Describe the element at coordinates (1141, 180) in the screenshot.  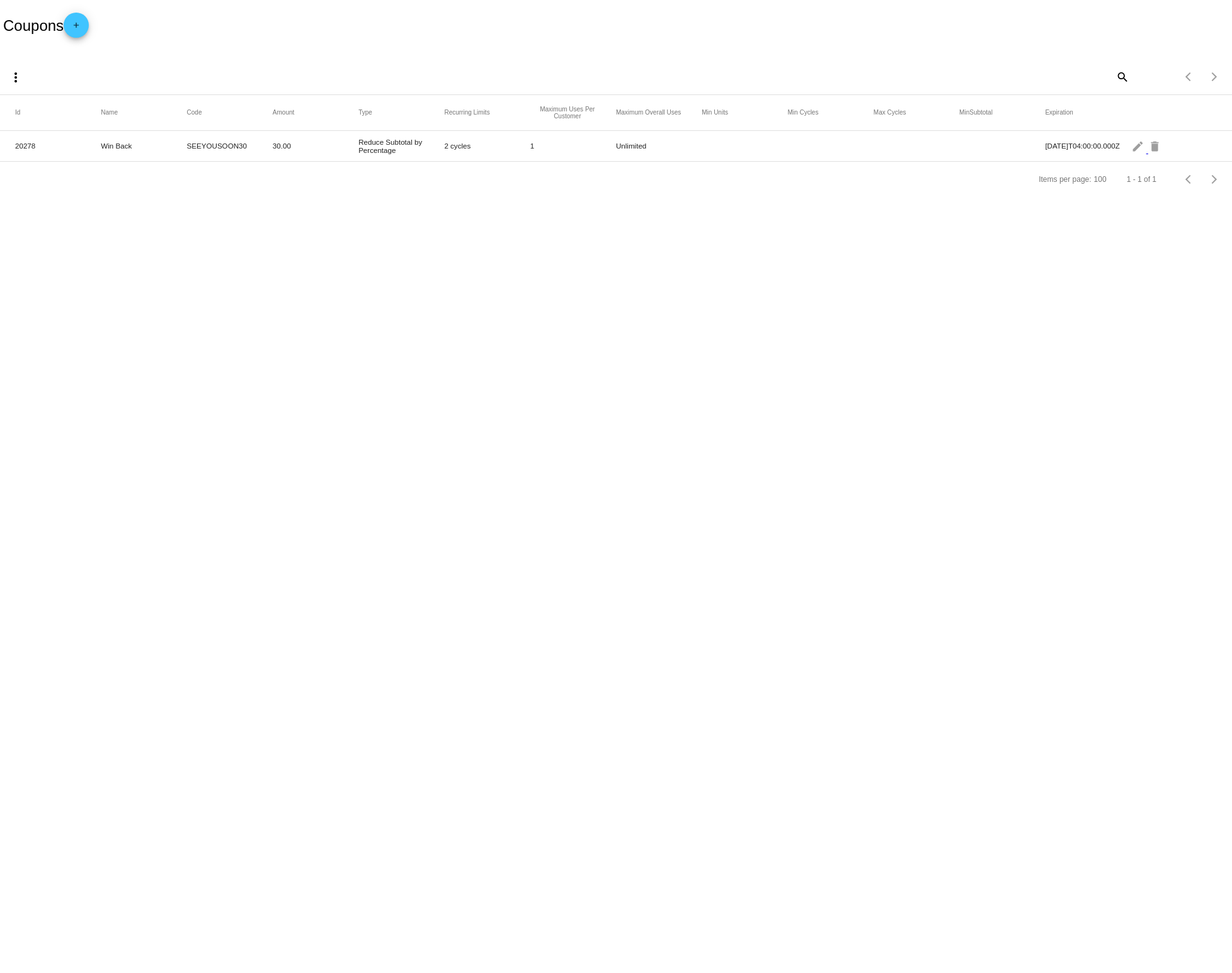
I see `div: 1 - 1 of 1` at that location.